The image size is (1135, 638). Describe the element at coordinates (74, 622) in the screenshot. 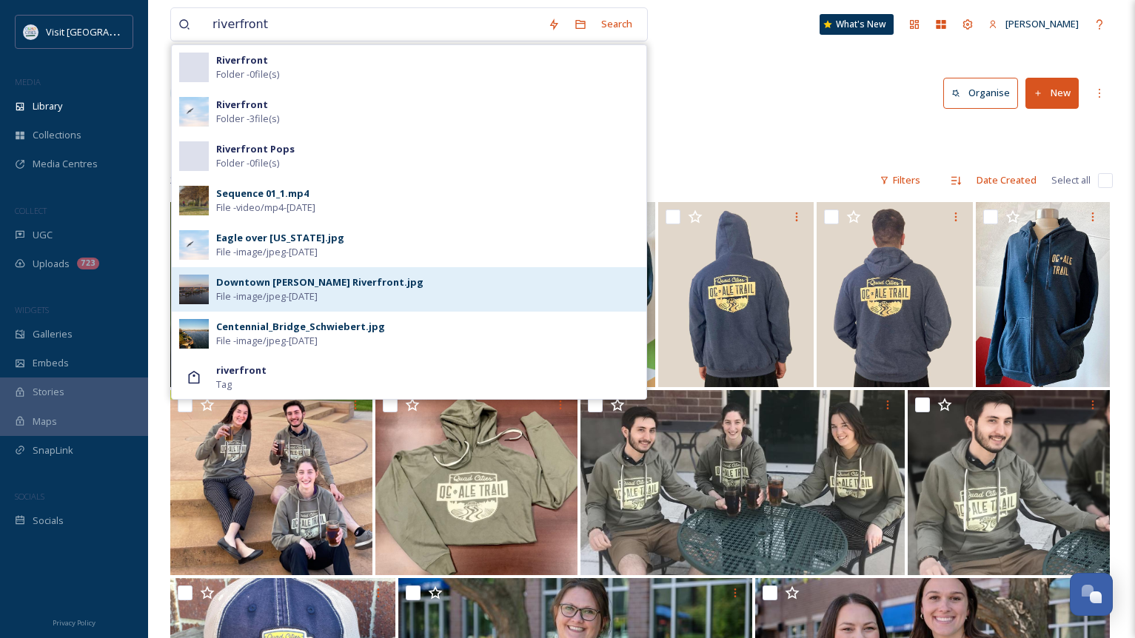

I see `a: Privacy Policy` at that location.